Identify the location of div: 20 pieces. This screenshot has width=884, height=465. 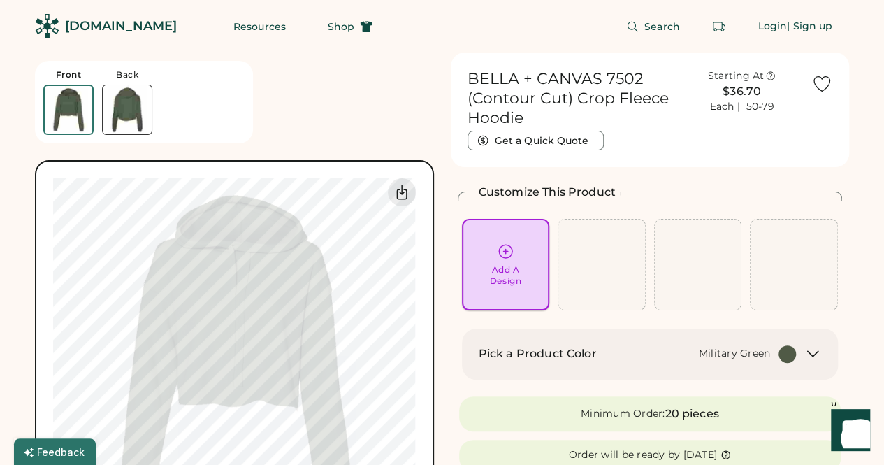
(691, 414).